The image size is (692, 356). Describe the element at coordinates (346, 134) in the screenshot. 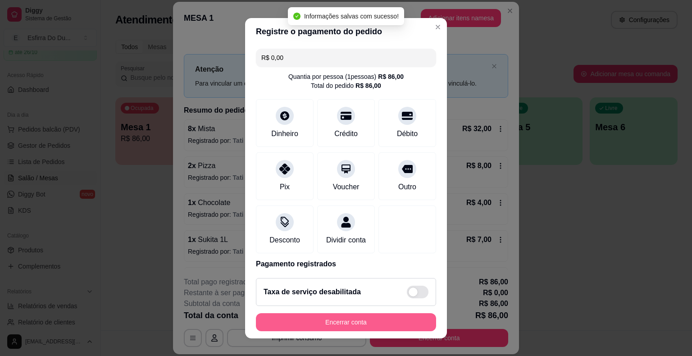

I see `div: Crédito` at that location.